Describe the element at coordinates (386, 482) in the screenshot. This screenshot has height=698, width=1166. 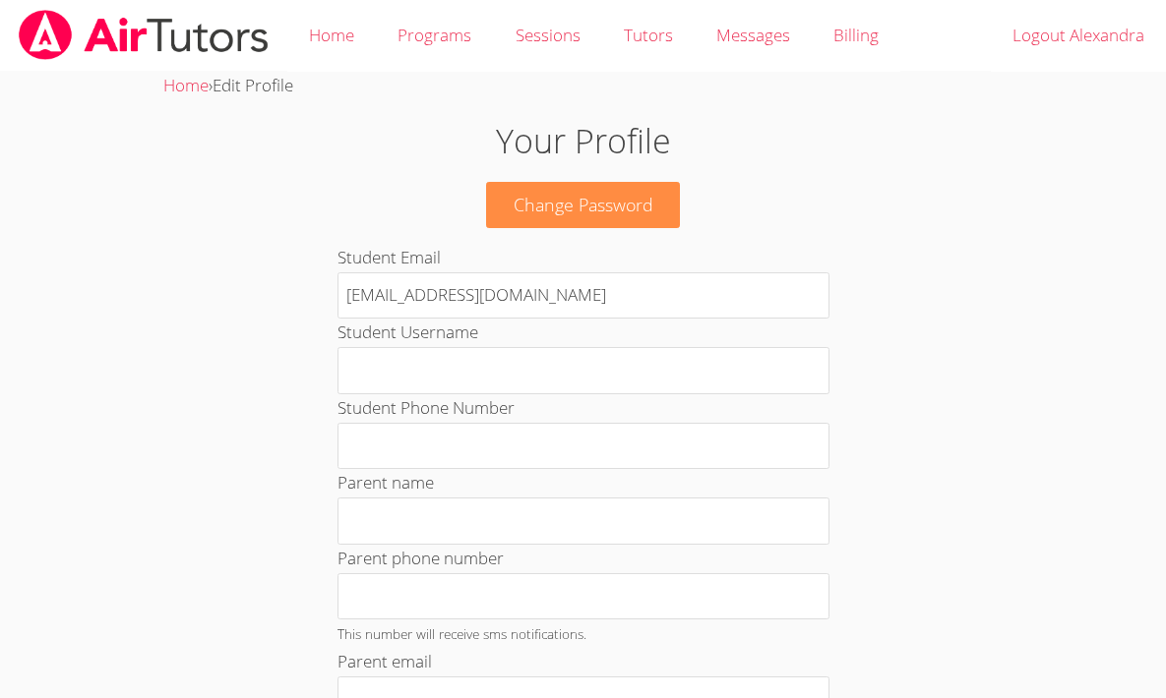
I see `label: Parent name` at that location.